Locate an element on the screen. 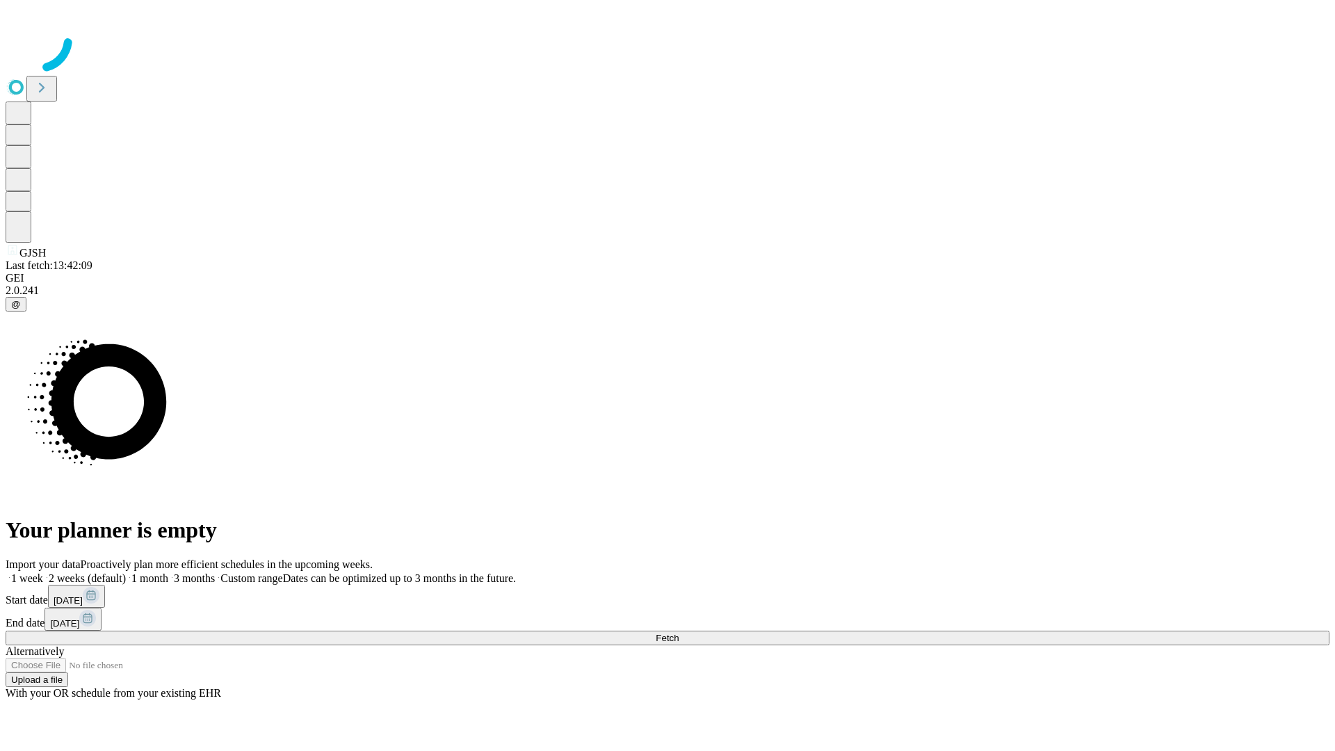 This screenshot has width=1335, height=751. span: 2 weeks (default) is located at coordinates (87, 578).